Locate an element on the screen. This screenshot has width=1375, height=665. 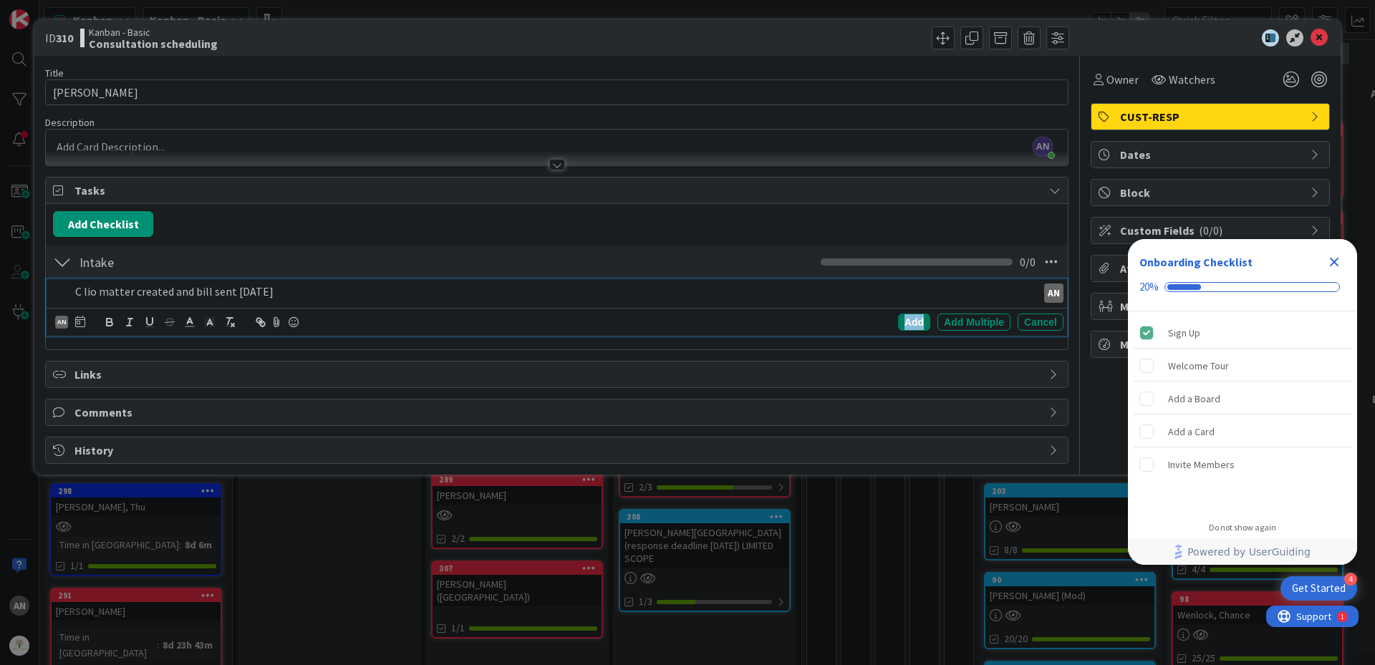
span: Powered by UserGuiding is located at coordinates (1249, 552).